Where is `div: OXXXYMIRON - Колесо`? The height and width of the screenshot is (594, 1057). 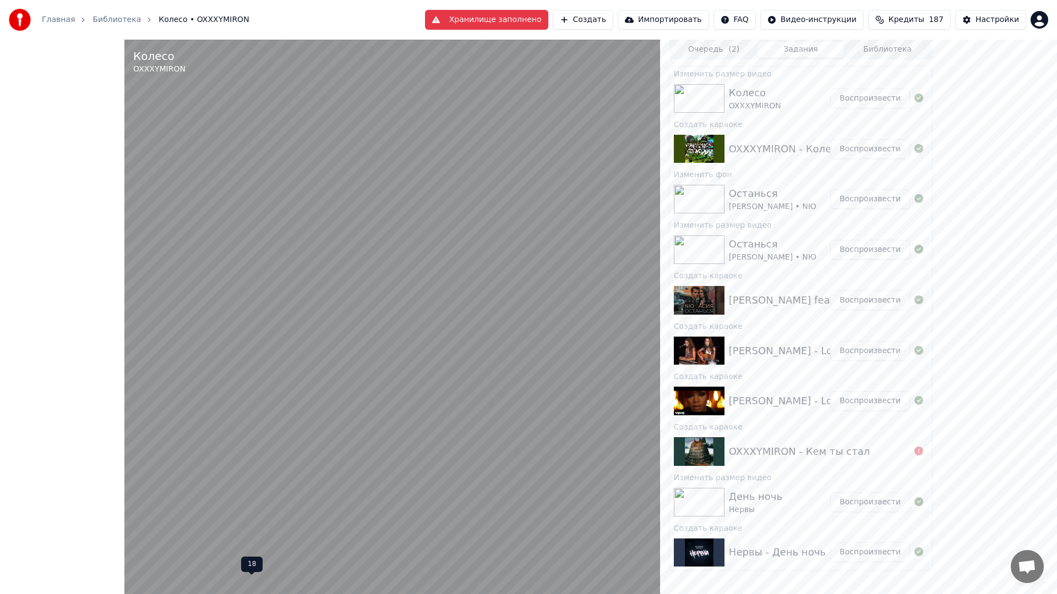 div: OXXXYMIRON - Колесо is located at coordinates (786, 149).